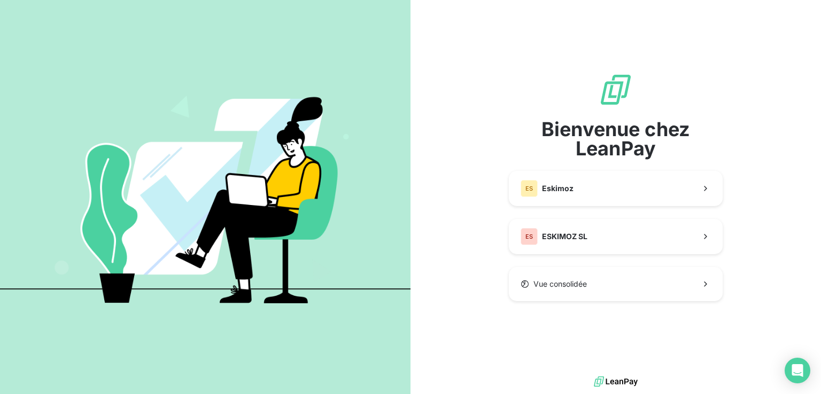 This screenshot has height=394, width=821. Describe the element at coordinates (616, 284) in the screenshot. I see `button: Vue consolidée` at that location.